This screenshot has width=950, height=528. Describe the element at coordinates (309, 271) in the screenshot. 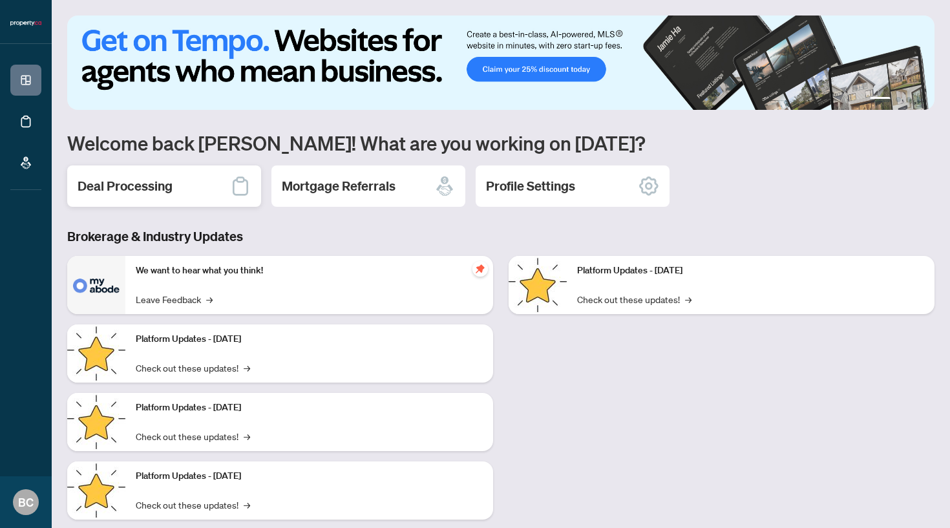

I see `p: We want to hear what you think!` at that location.